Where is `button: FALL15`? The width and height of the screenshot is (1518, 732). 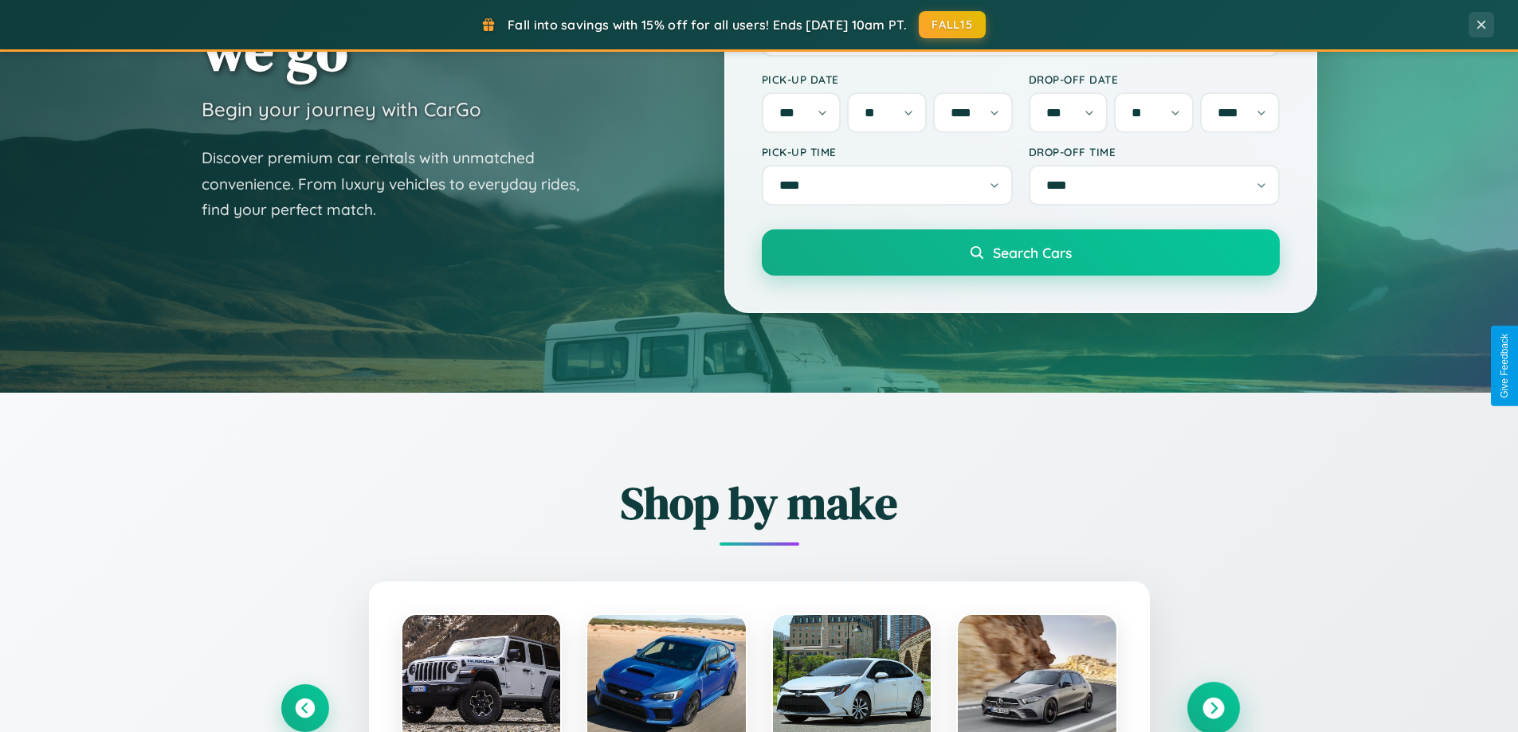 button: FALL15 is located at coordinates (952, 25).